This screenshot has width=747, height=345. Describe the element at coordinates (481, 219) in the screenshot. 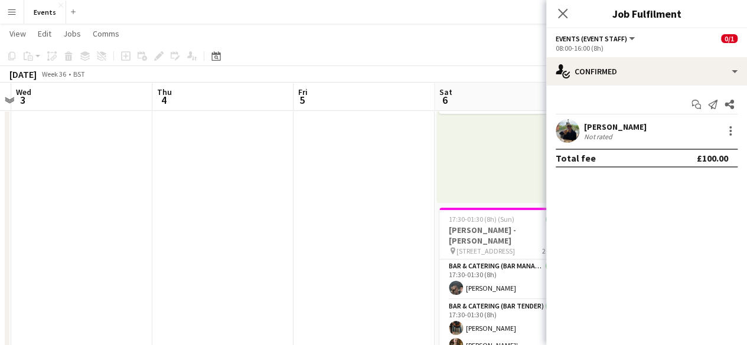

I see `span: 17:30-01:30 (8h) (Sun)` at that location.